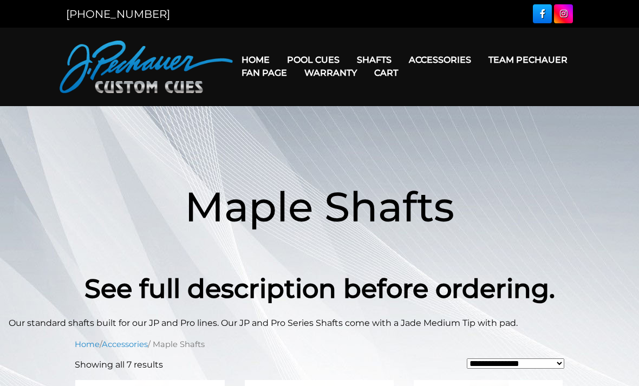 The height and width of the screenshot is (386, 639). What do you see at coordinates (386, 73) in the screenshot?
I see `a: Cart` at bounding box center [386, 73].